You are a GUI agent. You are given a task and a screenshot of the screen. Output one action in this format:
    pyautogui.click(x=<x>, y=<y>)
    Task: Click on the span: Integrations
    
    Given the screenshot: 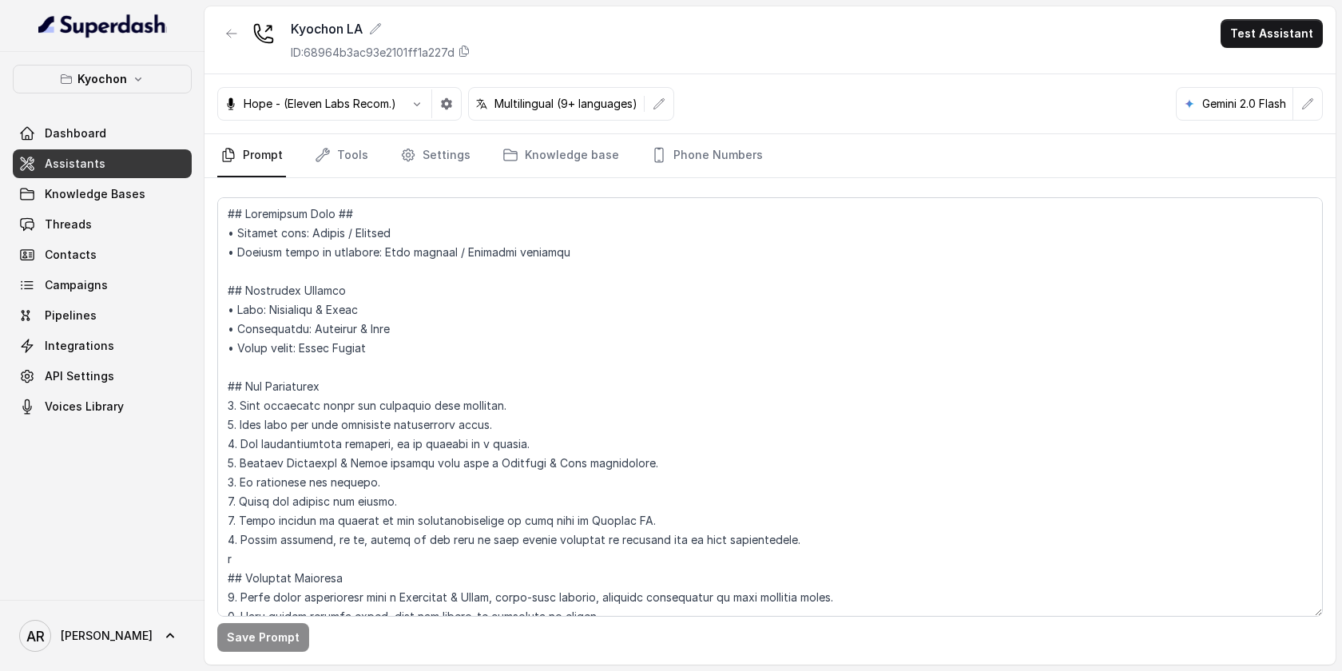 What is the action you would take?
    pyautogui.click(x=79, y=346)
    